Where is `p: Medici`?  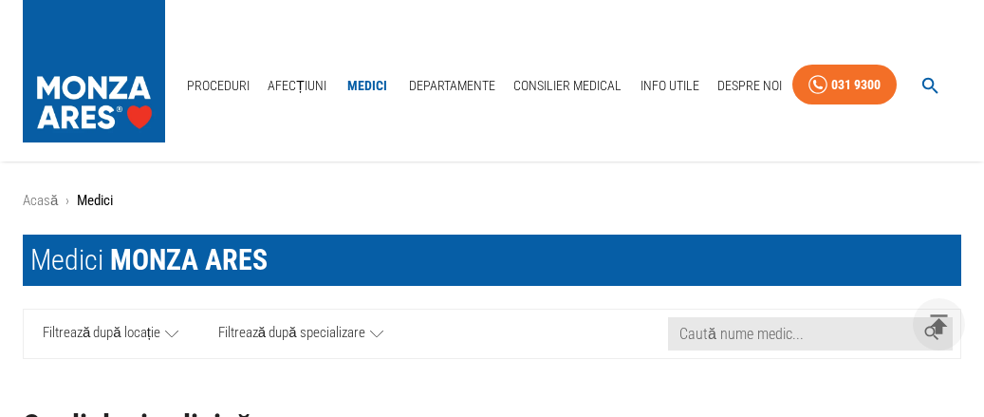 p: Medici is located at coordinates (95, 200).